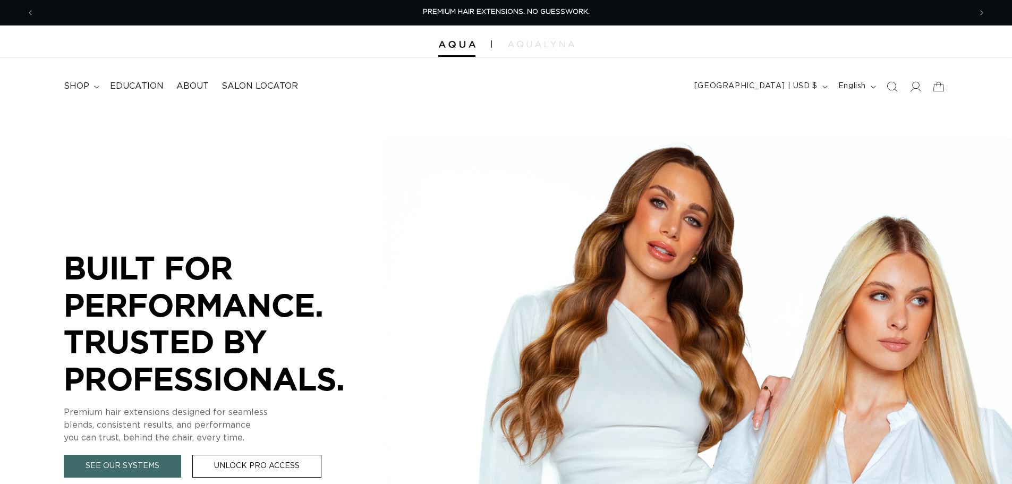  What do you see at coordinates (192, 86) in the screenshot?
I see `a: About` at bounding box center [192, 86].